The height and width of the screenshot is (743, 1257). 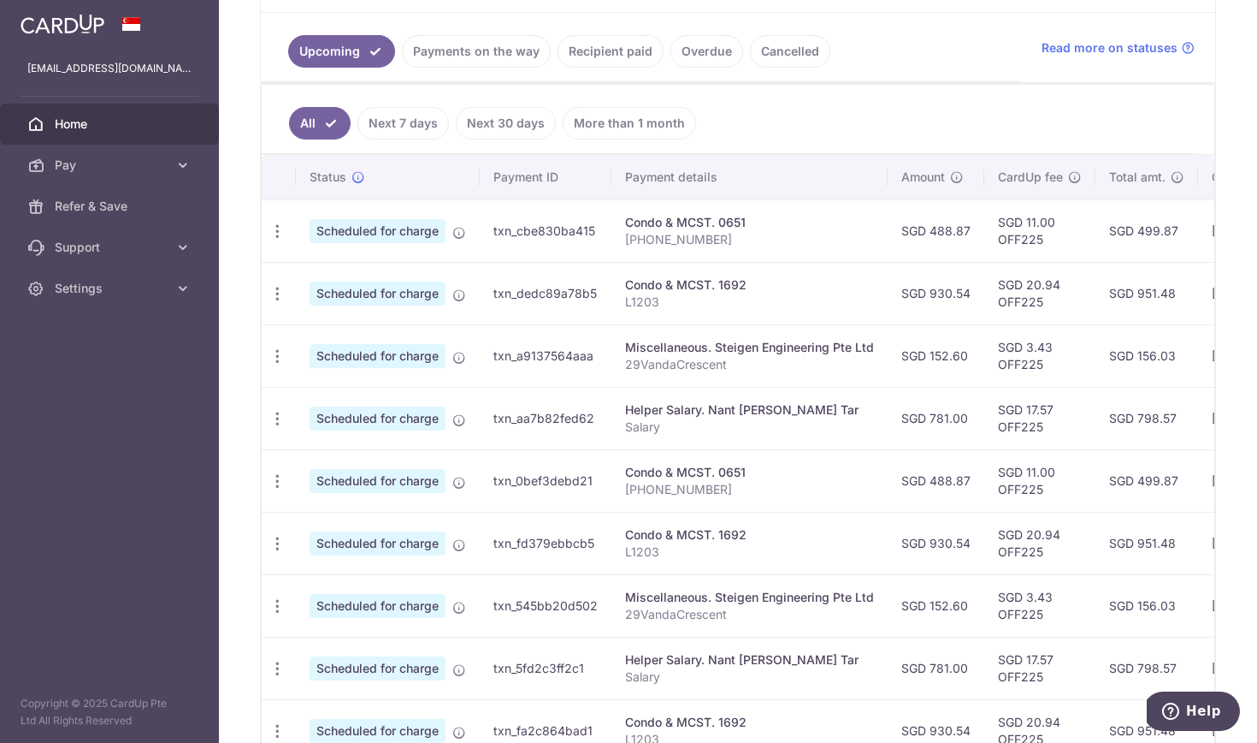 What do you see at coordinates (630, 123) in the screenshot?
I see `a: More than 1 month` at bounding box center [630, 123].